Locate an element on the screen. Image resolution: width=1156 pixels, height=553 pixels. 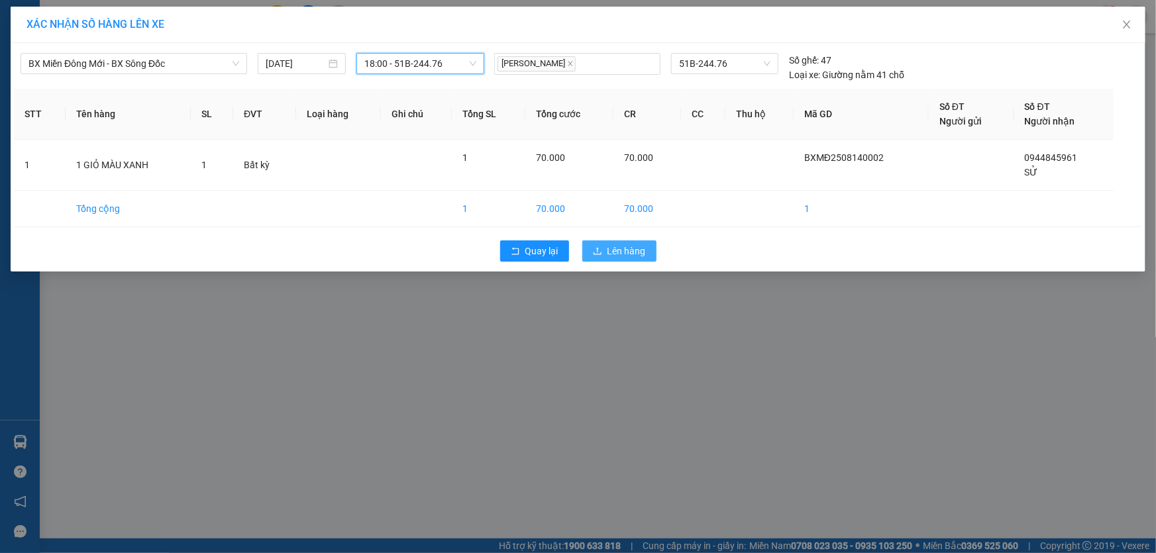
span: Số ghế: is located at coordinates (804, 60).